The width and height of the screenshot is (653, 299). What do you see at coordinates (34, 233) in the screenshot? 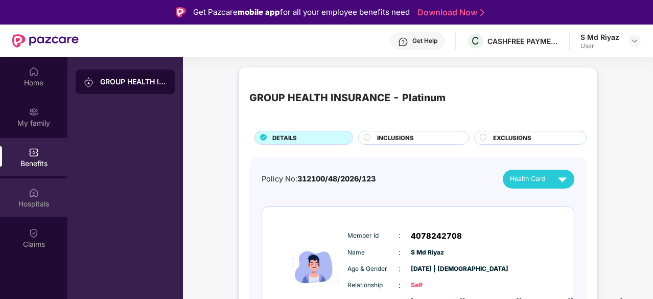
I see `img: svg+xml;base64,PHN2ZyBpZD0iQ2xhaW0iIHhtbG5zPSJodHRwOi8vd3d3LnczLm9yZy8yMDAwL3N2ZyIgd2lkdGg9IjIwIi...` at bounding box center [34, 233].